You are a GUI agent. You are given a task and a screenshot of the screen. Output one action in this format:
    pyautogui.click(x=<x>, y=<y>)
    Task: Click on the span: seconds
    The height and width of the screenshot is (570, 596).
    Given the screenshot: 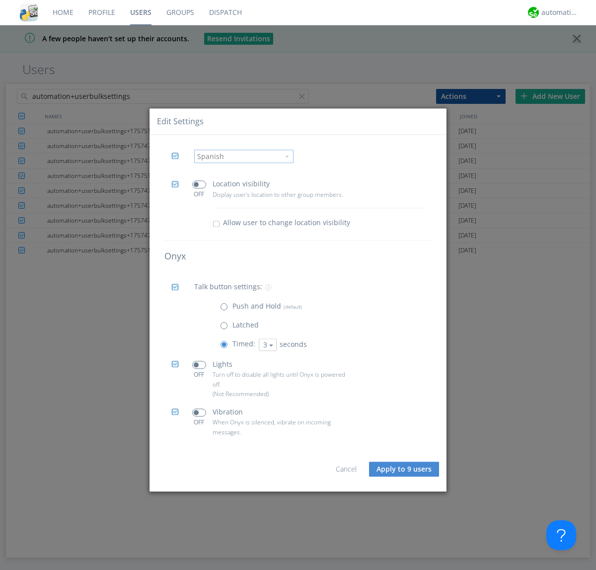 What is the action you would take?
    pyautogui.click(x=293, y=344)
    